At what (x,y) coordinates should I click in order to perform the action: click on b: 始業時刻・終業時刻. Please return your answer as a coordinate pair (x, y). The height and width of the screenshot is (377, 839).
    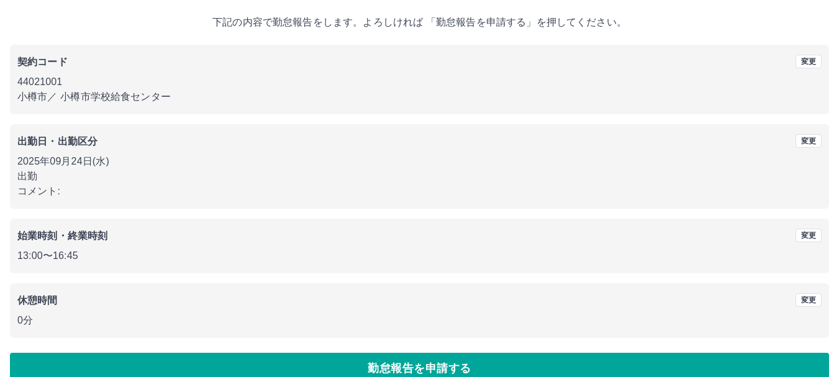
    Looking at the image, I should click on (62, 235).